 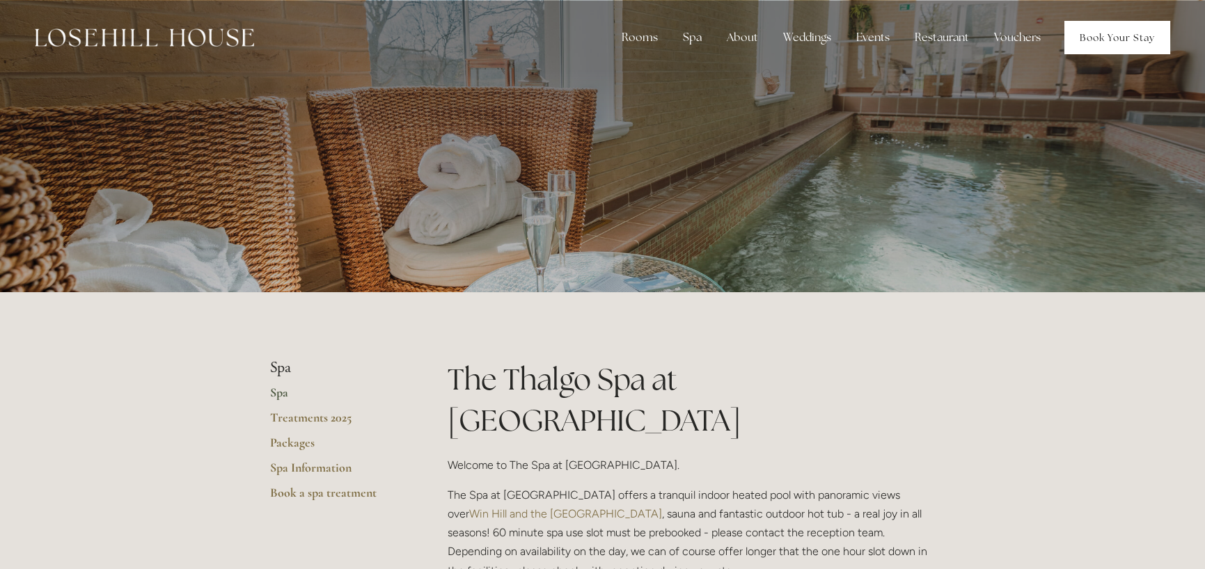 I want to click on div: Restaurant, so click(x=942, y=38).